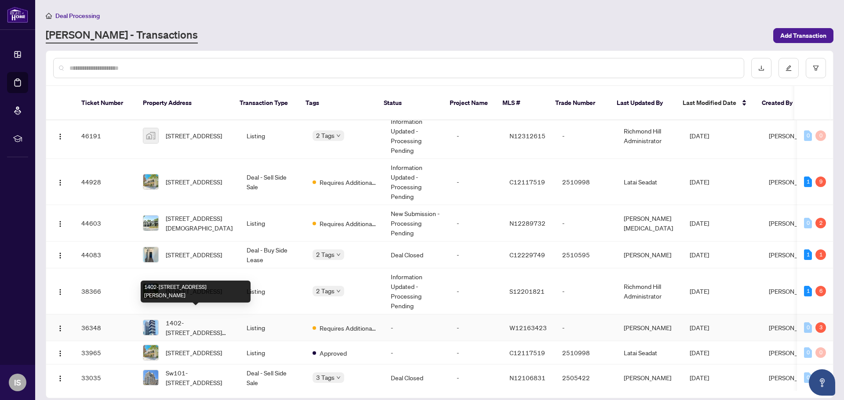 This screenshot has width=844, height=400. I want to click on th: Status, so click(410, 103).